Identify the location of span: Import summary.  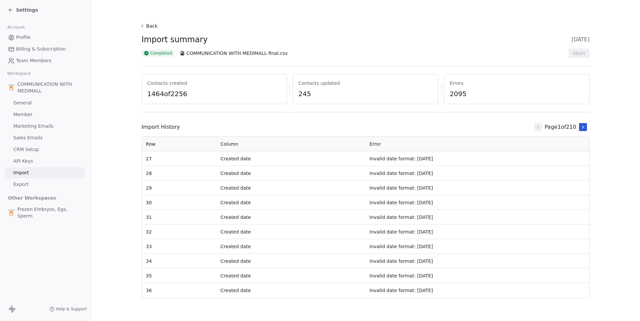
(175, 40).